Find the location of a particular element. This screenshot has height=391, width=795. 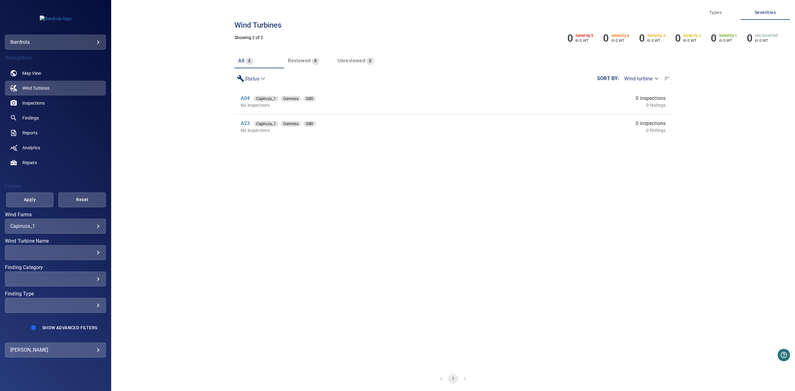

a: windturbines active is located at coordinates (55, 88).